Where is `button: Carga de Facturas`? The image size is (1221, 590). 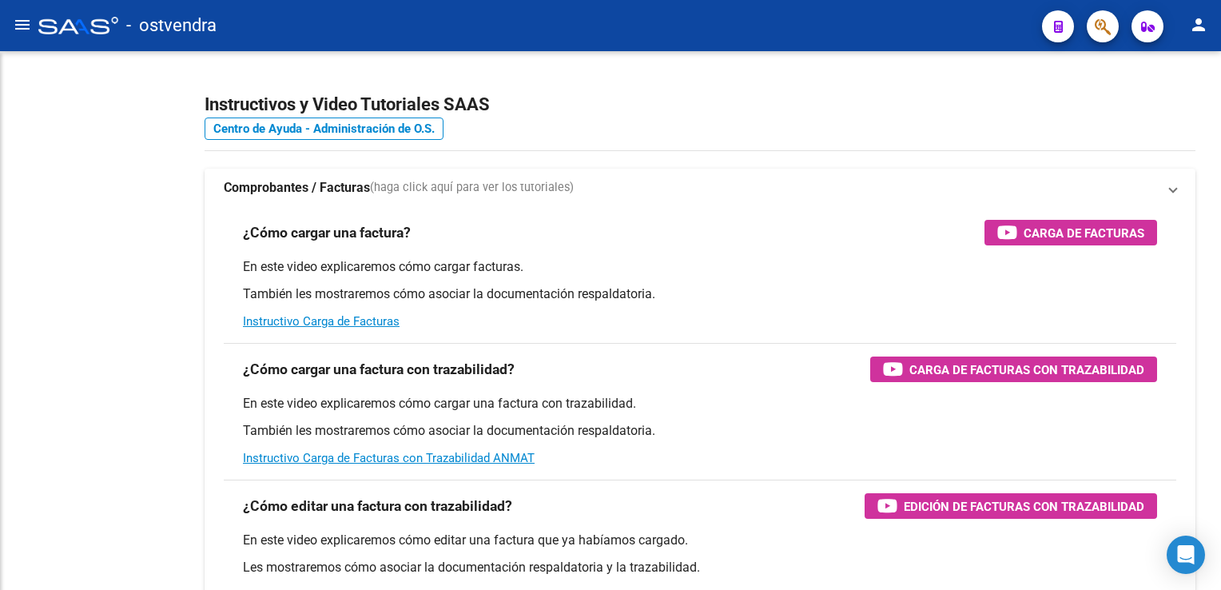
button: Carga de Facturas is located at coordinates (1070, 232).